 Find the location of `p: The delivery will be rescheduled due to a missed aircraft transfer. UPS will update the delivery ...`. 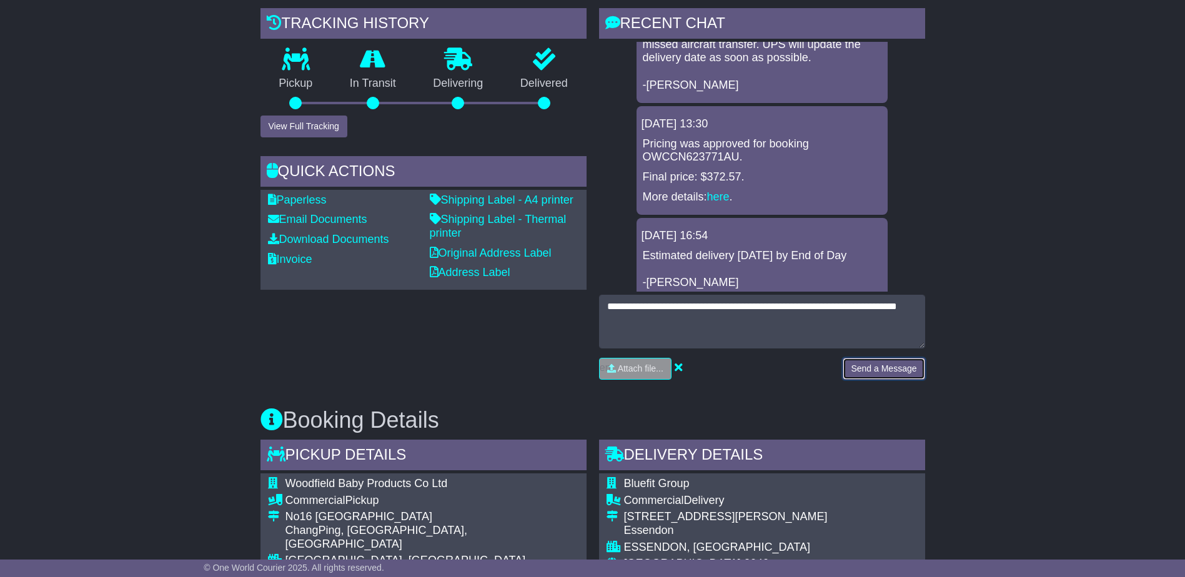

p: The delivery will be rescheduled due to a missed aircraft transfer. UPS will update the delivery ... is located at coordinates (762, 58).